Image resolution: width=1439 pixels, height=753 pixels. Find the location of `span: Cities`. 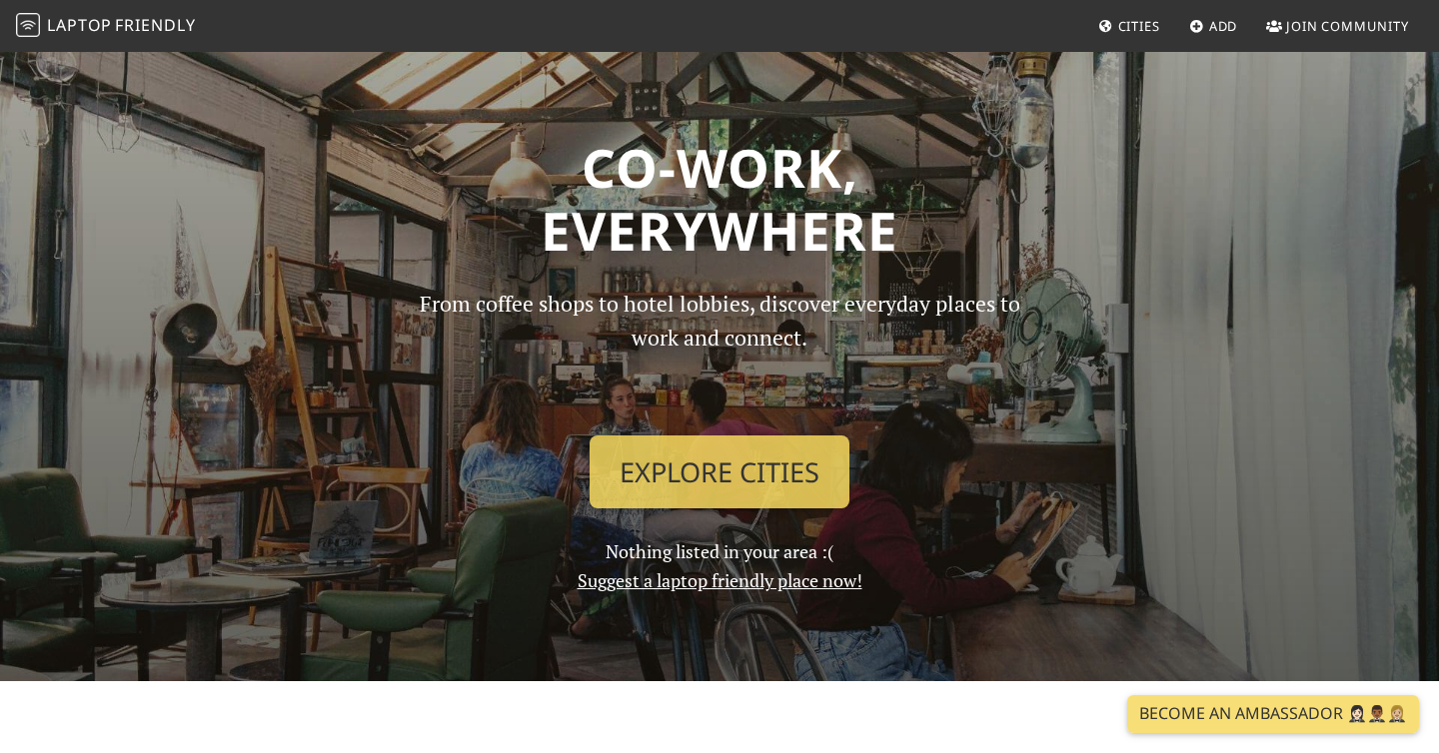

span: Cities is located at coordinates (1139, 26).